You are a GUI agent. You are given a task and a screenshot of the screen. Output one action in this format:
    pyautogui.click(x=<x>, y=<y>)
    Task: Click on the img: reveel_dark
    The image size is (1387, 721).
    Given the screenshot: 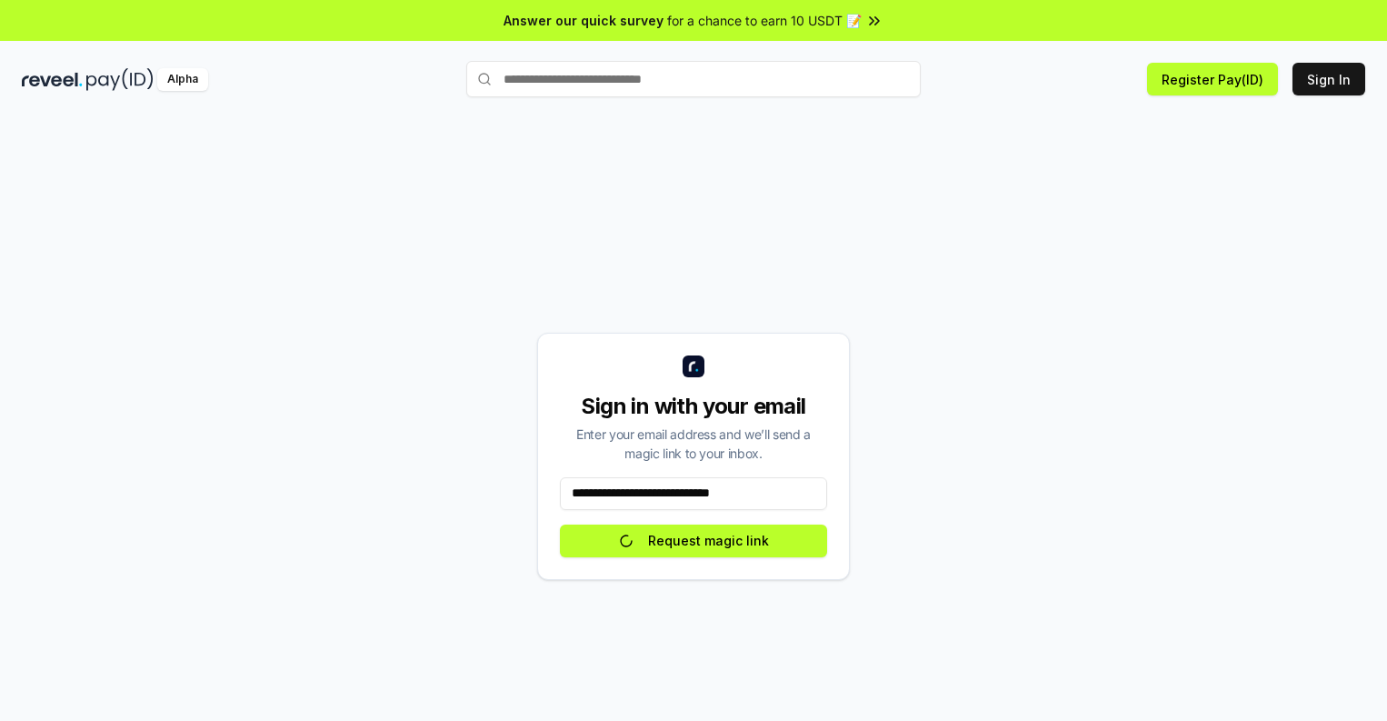 What is the action you would take?
    pyautogui.click(x=52, y=79)
    